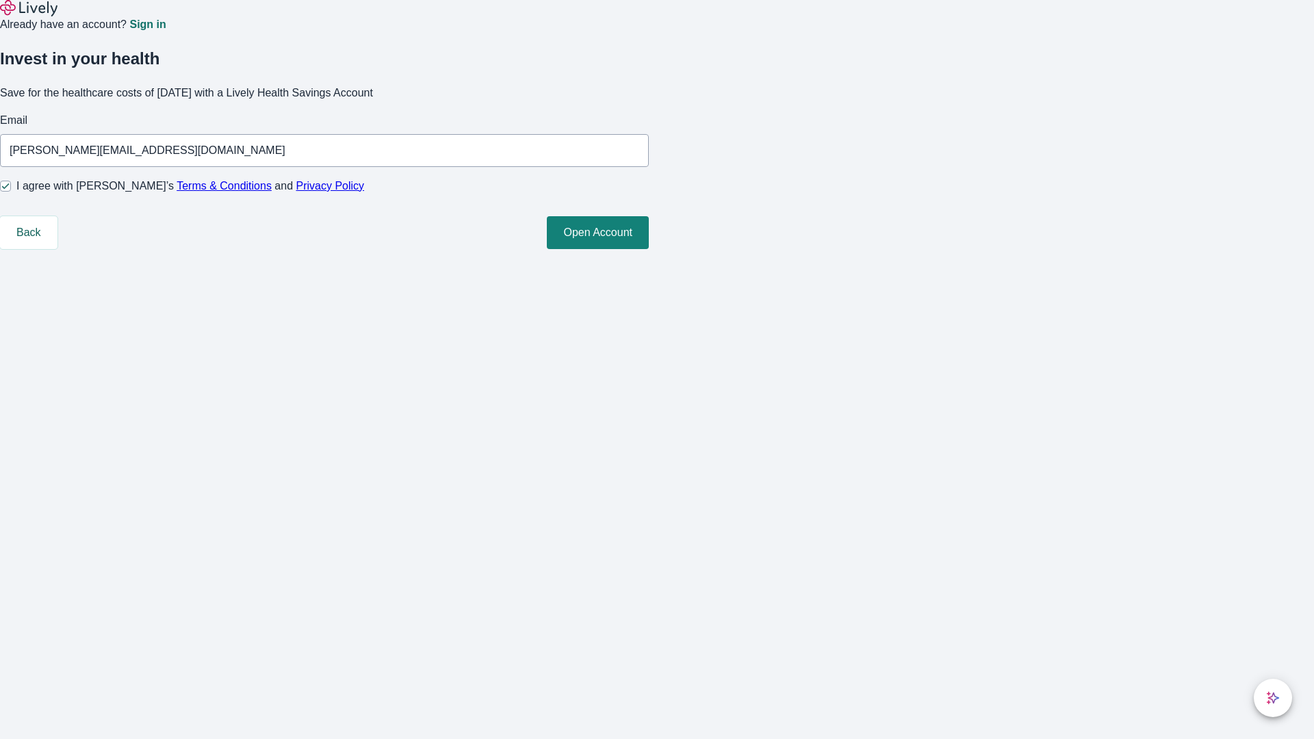 Image resolution: width=1314 pixels, height=739 pixels. I want to click on svg: Lively AI Assistant, so click(1273, 698).